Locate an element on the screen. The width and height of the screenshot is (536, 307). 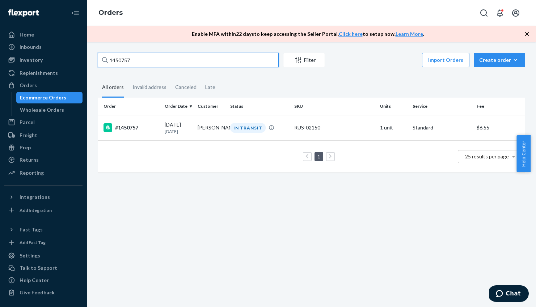
div: Filter is located at coordinates (304, 60).